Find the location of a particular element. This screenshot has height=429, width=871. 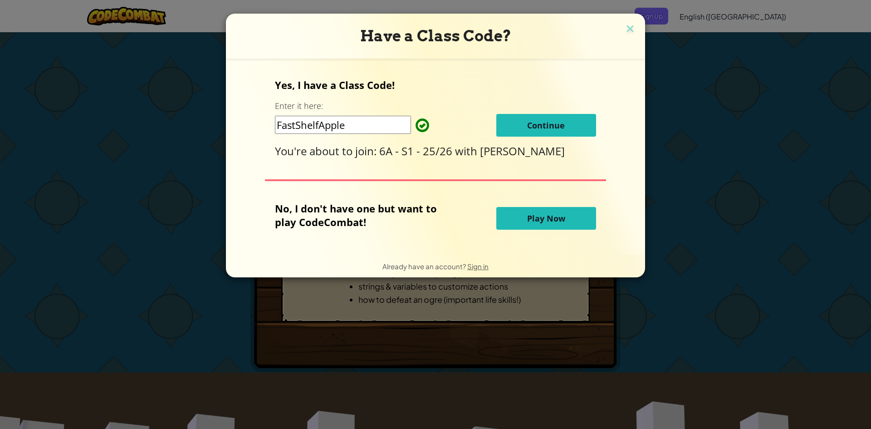

label: Enter it here: is located at coordinates (299, 106).